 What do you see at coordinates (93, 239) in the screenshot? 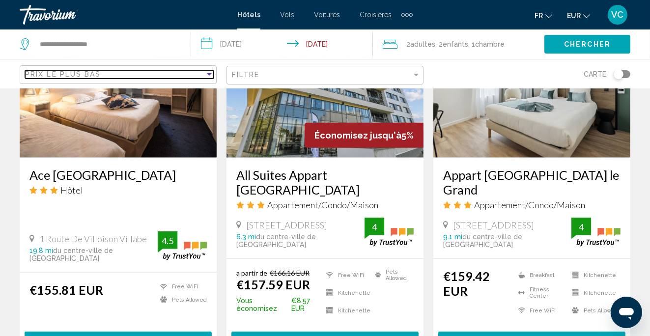
I see `span: 1 Route De Villoison Villabe` at bounding box center [93, 239].